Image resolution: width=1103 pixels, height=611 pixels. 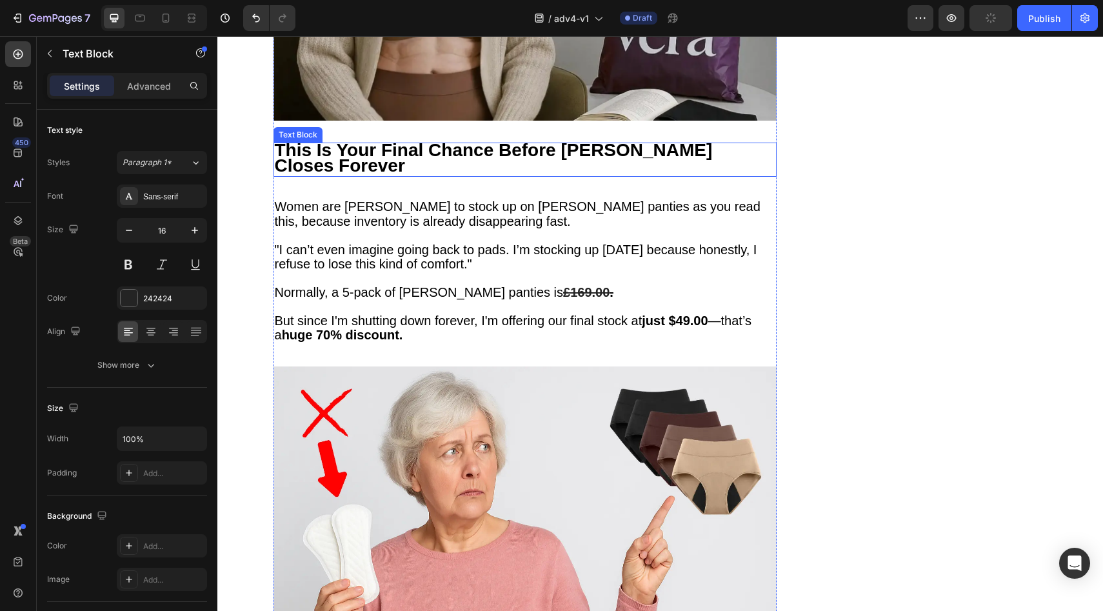 I want to click on div: Undo/Redo, so click(x=269, y=18).